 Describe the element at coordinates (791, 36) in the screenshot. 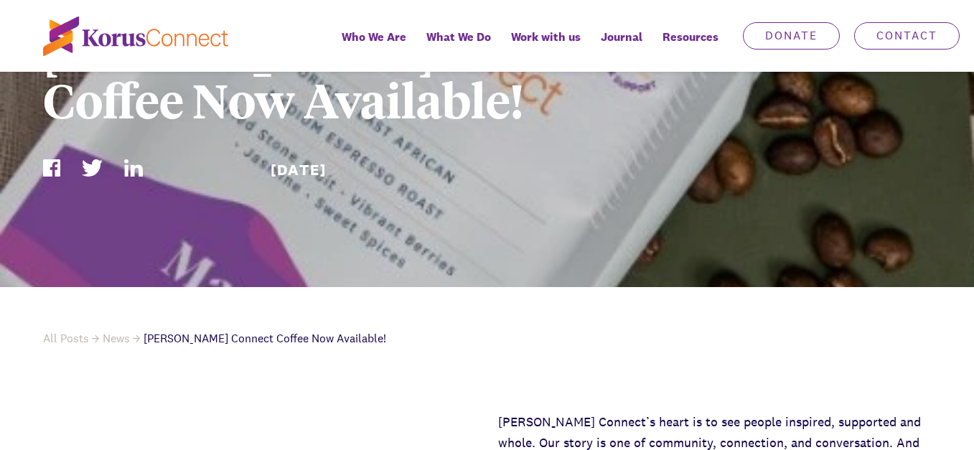

I see `a: Donate` at that location.